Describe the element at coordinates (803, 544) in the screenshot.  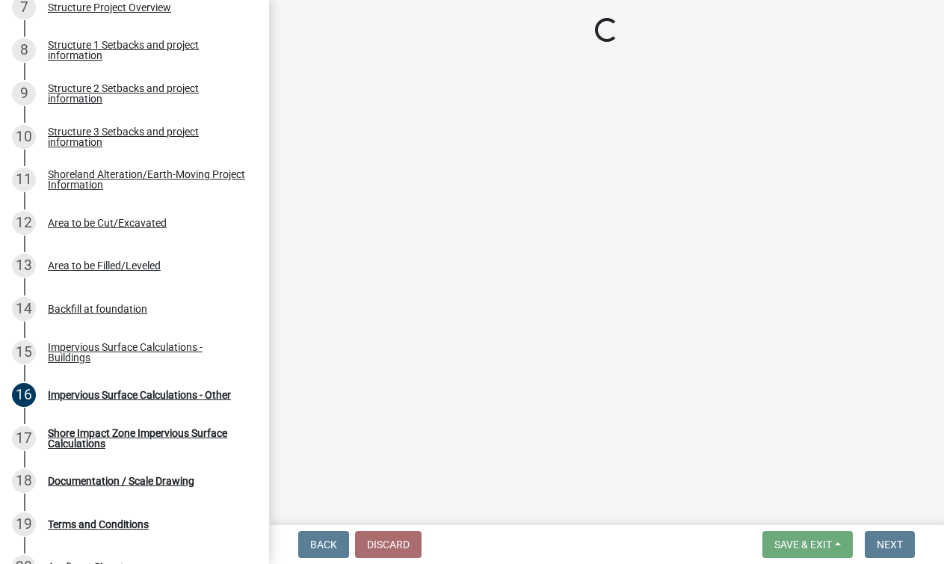
I see `span: Save & Exit` at that location.